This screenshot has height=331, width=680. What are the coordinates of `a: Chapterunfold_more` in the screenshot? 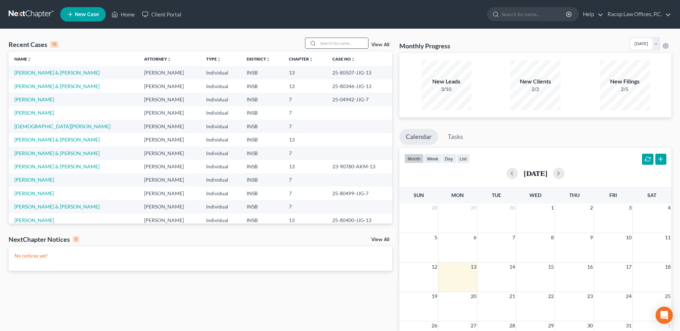 It's located at (301, 59).